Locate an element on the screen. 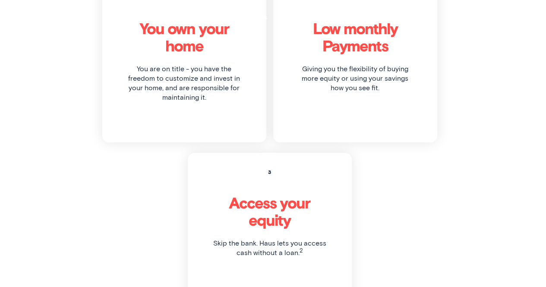 This screenshot has width=546, height=287. span: More is located at coordinates (297, 17).